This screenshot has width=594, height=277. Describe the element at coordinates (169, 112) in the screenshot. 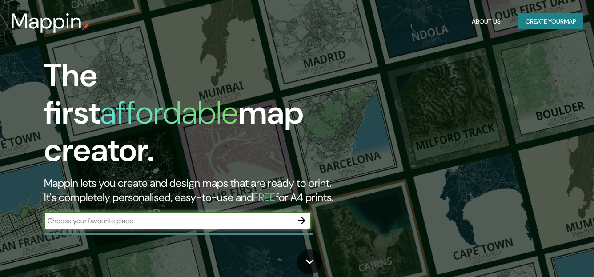

I see `h1: affordable` at that location.